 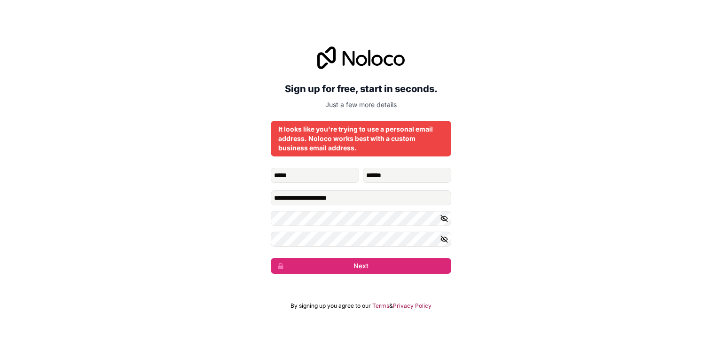 What do you see at coordinates (361, 219) in the screenshot?
I see `input: Password` at bounding box center [361, 219].